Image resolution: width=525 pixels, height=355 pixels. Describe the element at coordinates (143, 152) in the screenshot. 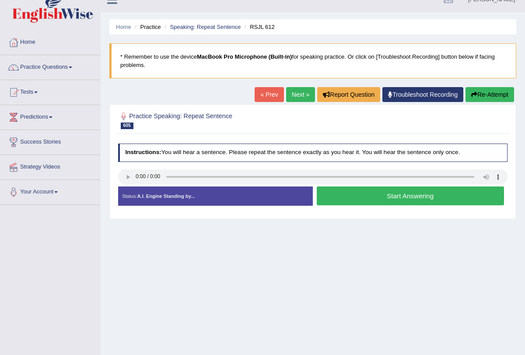

I see `b: Instructions:` at that location.